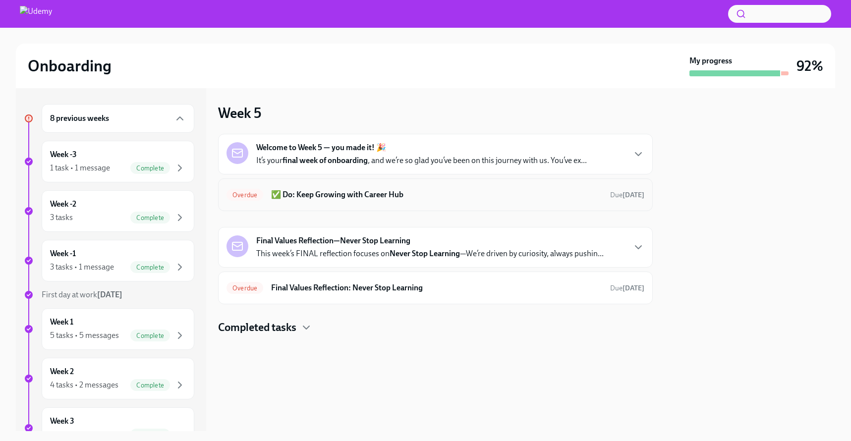 The width and height of the screenshot is (851, 441). I want to click on div: 8 previous weeks, so click(118, 119).